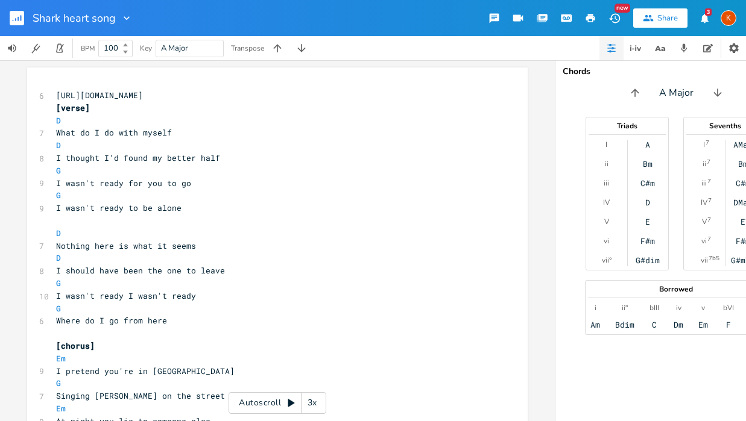 Image resolution: width=746 pixels, height=421 pixels. Describe the element at coordinates (678, 325) in the screenshot. I see `div: Dm` at that location.